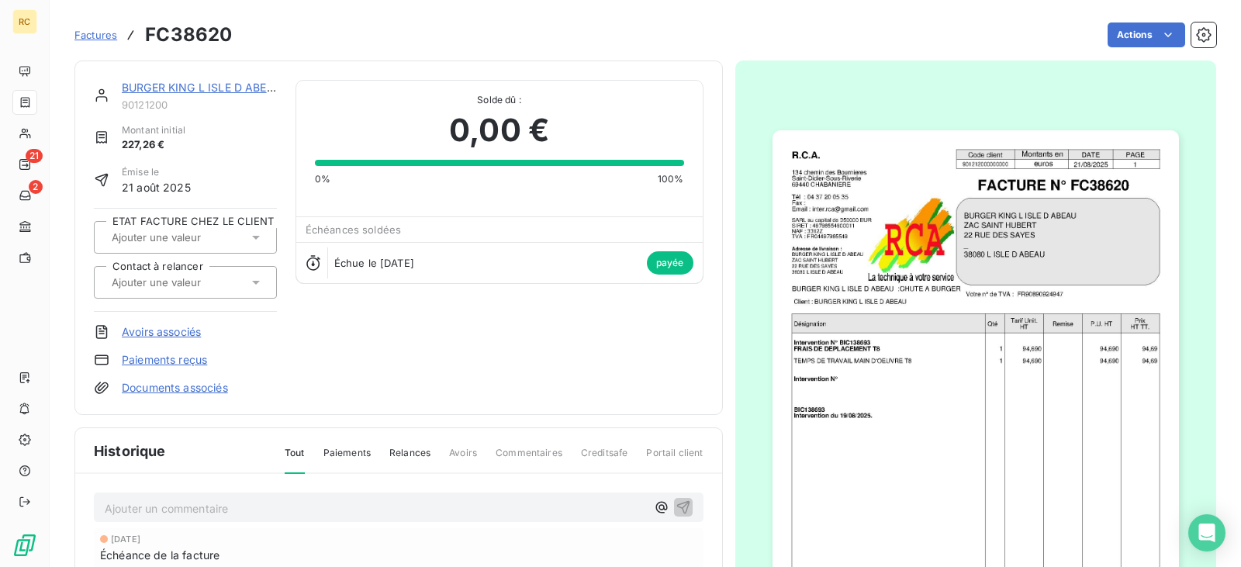  What do you see at coordinates (154, 130) in the screenshot?
I see `span: Montant initial` at bounding box center [154, 130].